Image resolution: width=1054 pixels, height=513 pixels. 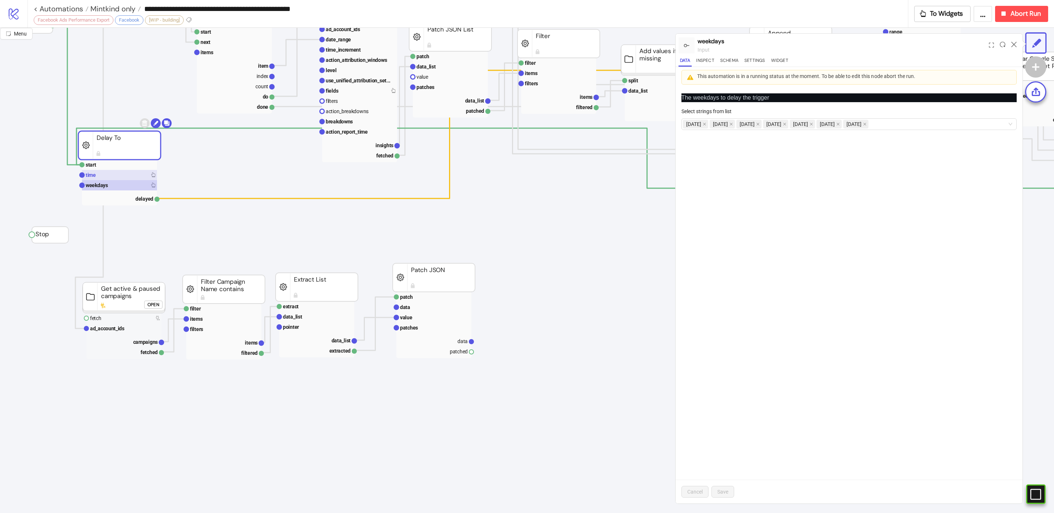 I want to click on text: fetch, so click(x=96, y=318).